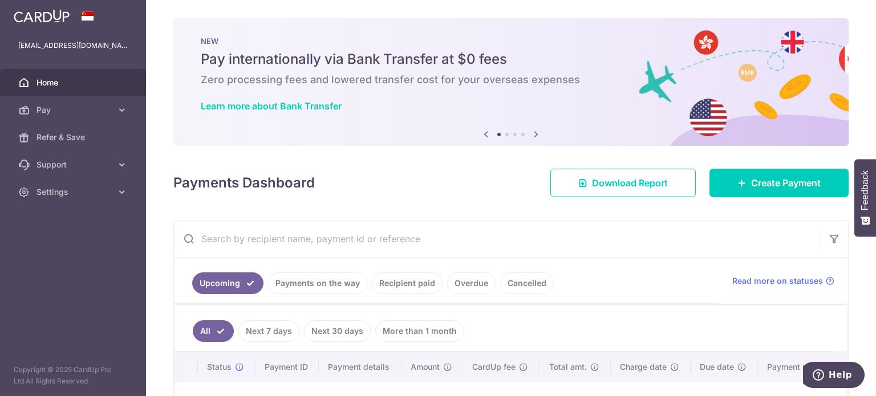 This screenshot has height=396, width=876. I want to click on a: Overdue, so click(471, 283).